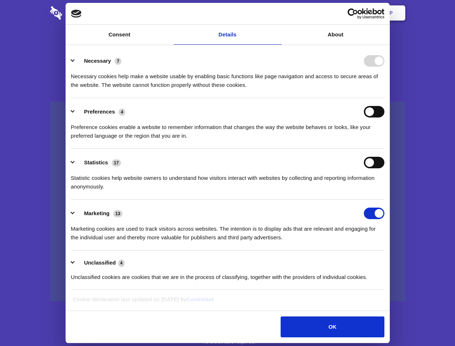 This screenshot has width=455, height=346. What do you see at coordinates (228, 274) in the screenshot?
I see `div: Unclassified cookies are cookies that we are in the process of classifying, together with the pro...` at bounding box center [228, 274].